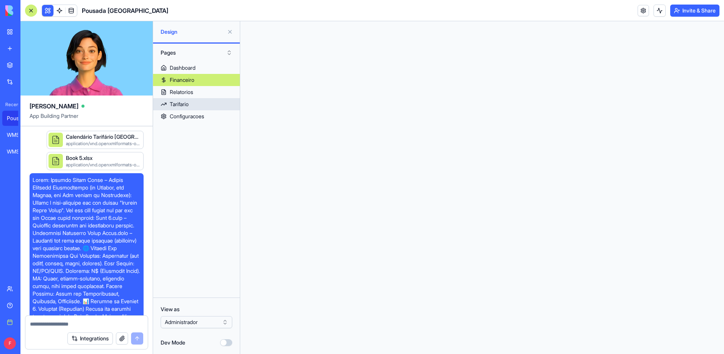 The width and height of the screenshot is (724, 354). What do you see at coordinates (192, 32) in the screenshot?
I see `span: Design` at bounding box center [192, 32].